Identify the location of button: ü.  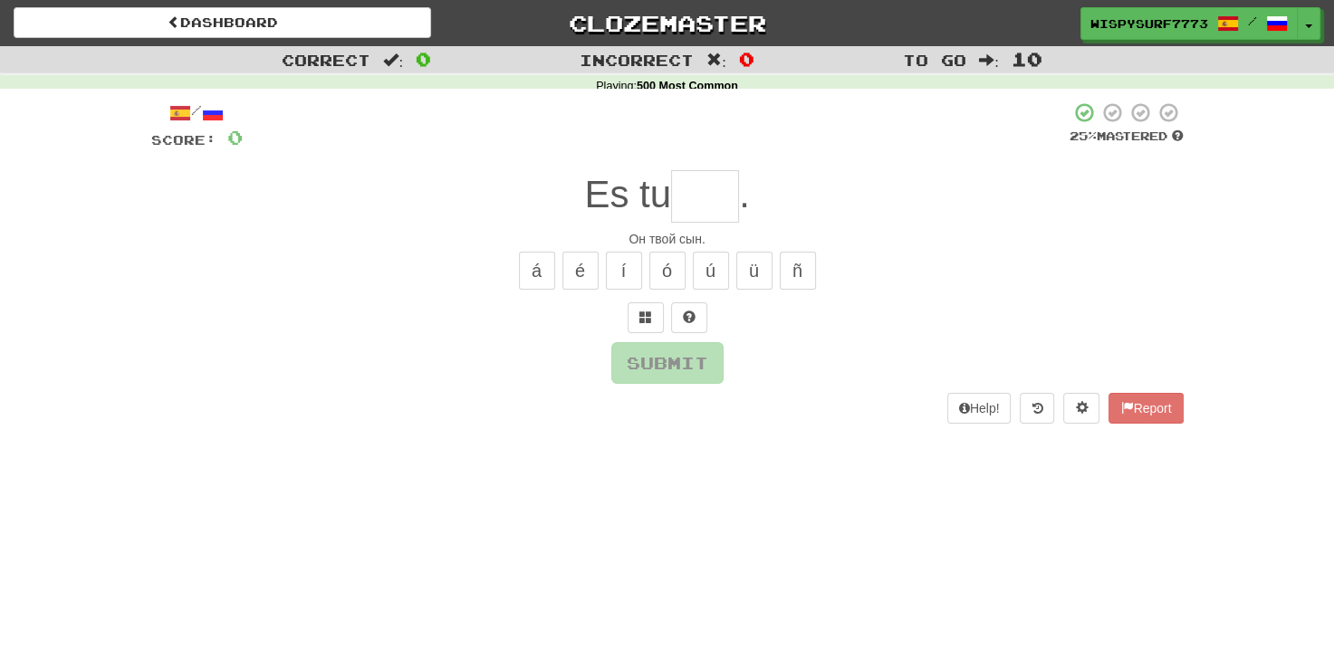
(754, 271).